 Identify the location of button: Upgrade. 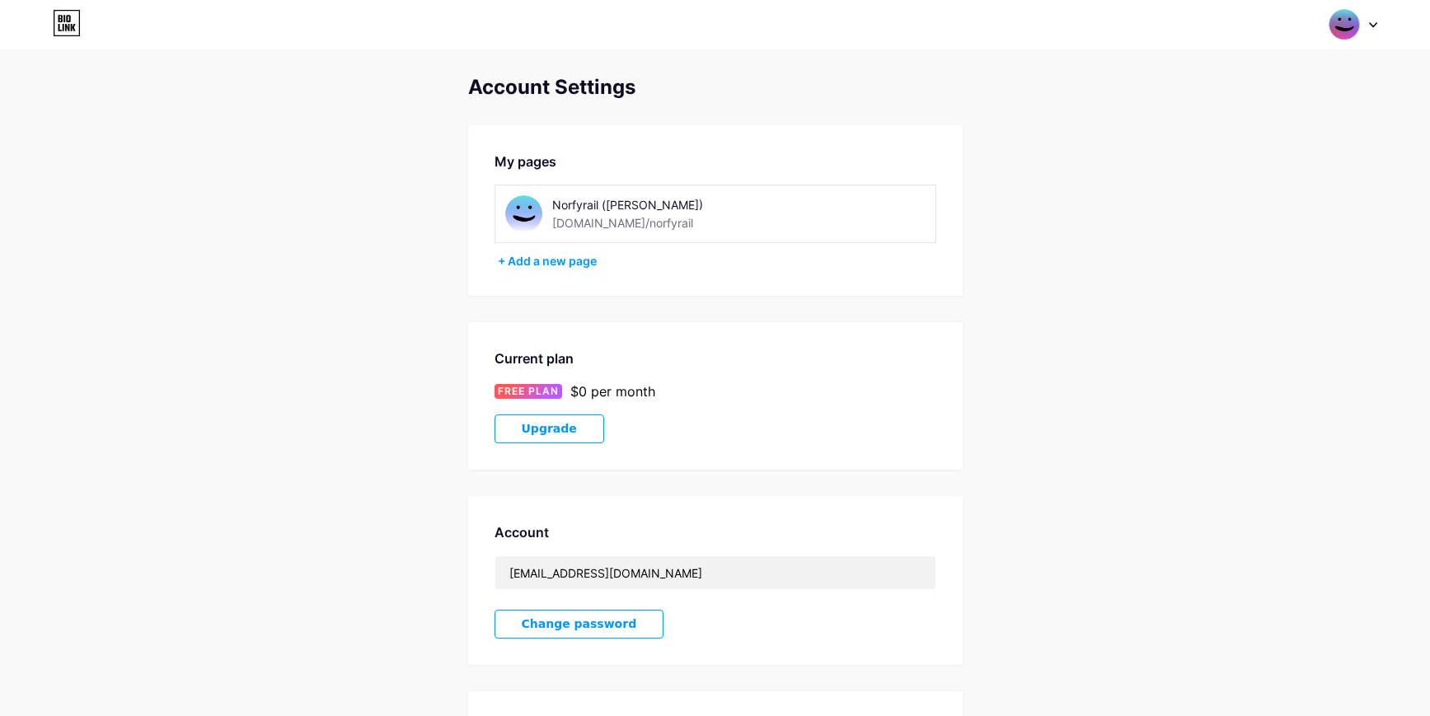
(549, 428).